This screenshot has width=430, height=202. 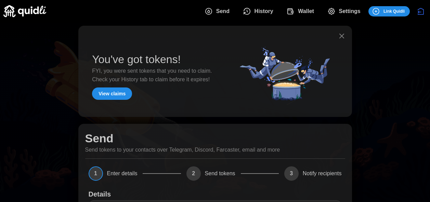 What do you see at coordinates (287, 76) in the screenshot?
I see `img: Quidli_Collaboration.png` at bounding box center [287, 76].